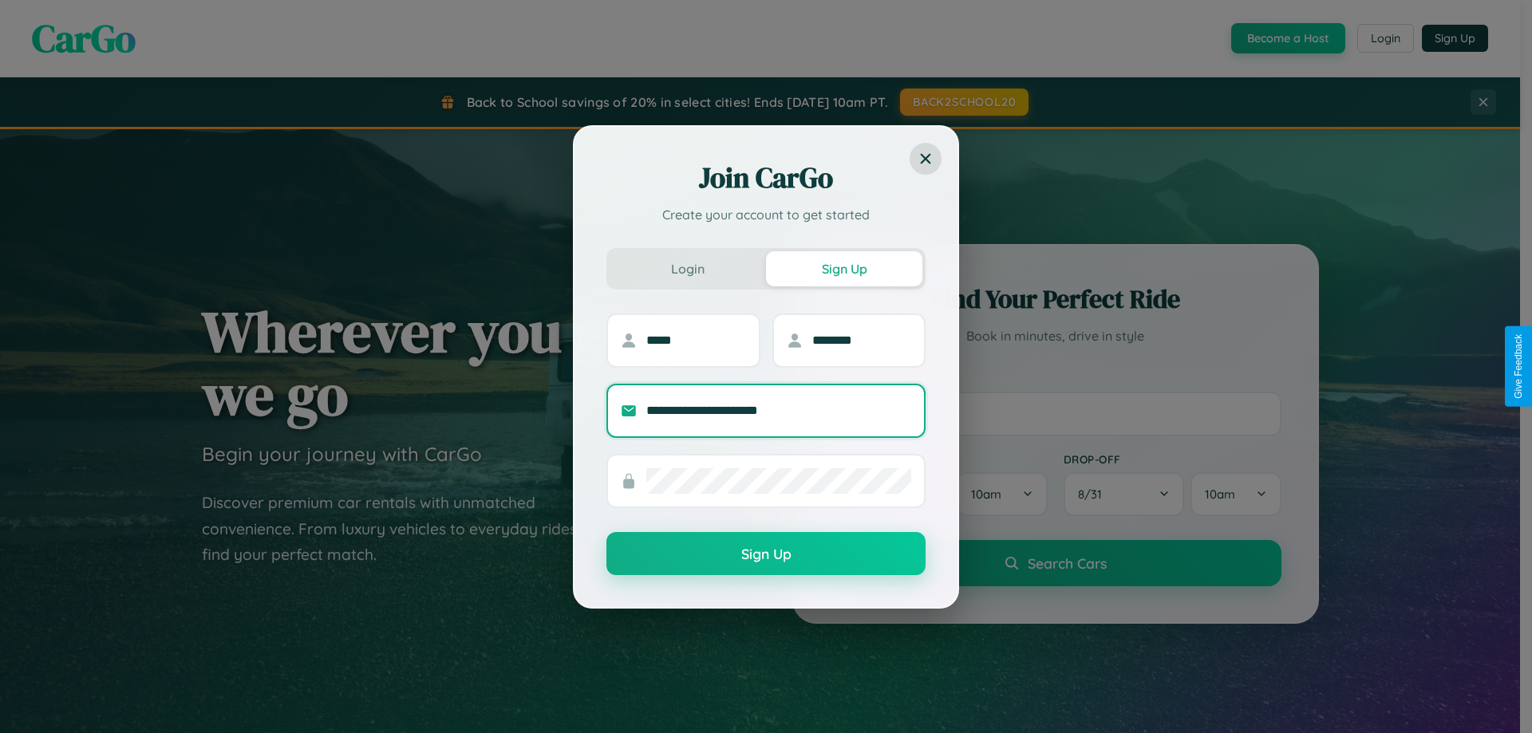  Describe the element at coordinates (766, 178) in the screenshot. I see `h2: Join CarGo` at that location.